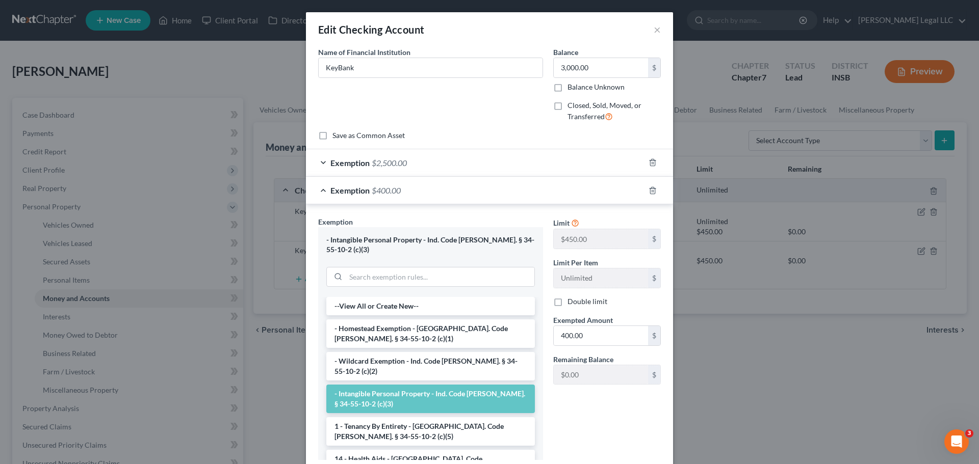  What do you see at coordinates (369, 136) in the screenshot?
I see `label: Save as Common Asset` at bounding box center [369, 136].